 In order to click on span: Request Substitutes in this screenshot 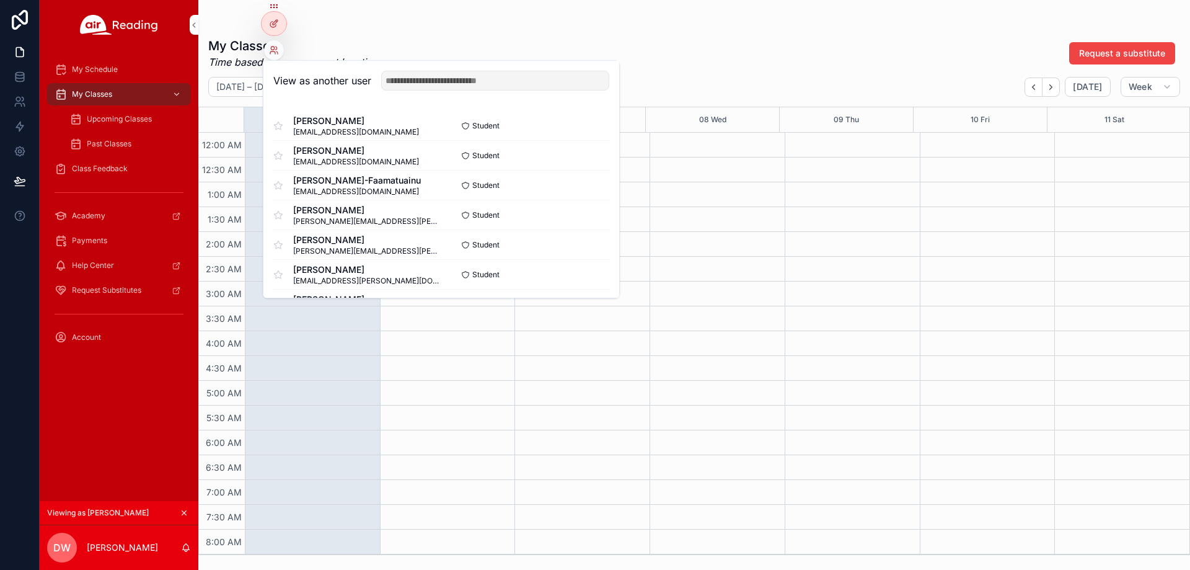, I will do `click(107, 290)`.